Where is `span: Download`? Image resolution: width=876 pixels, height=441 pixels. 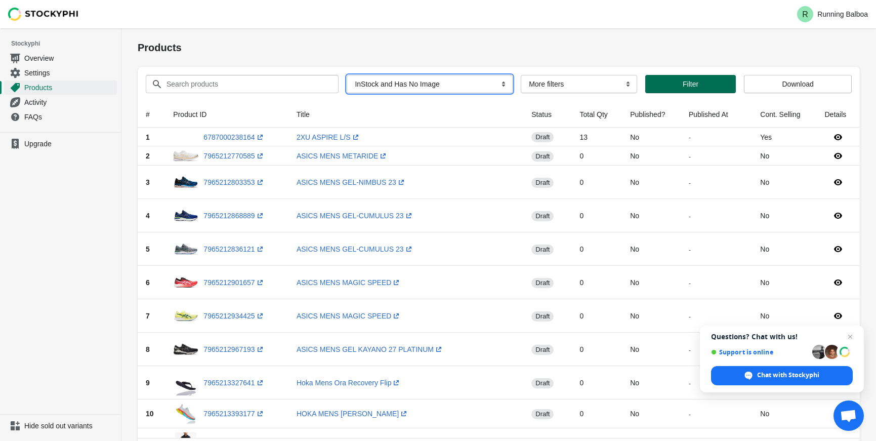
span: Download is located at coordinates (798, 84).